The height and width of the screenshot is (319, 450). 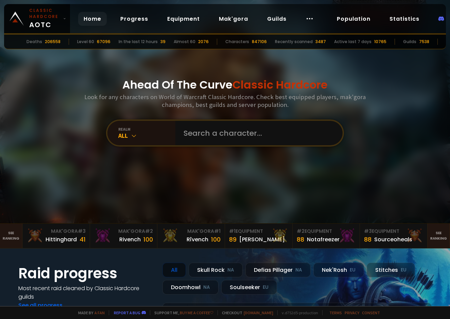 I want to click on a: #3Equipment88Sourceoheals, so click(x=394, y=236).